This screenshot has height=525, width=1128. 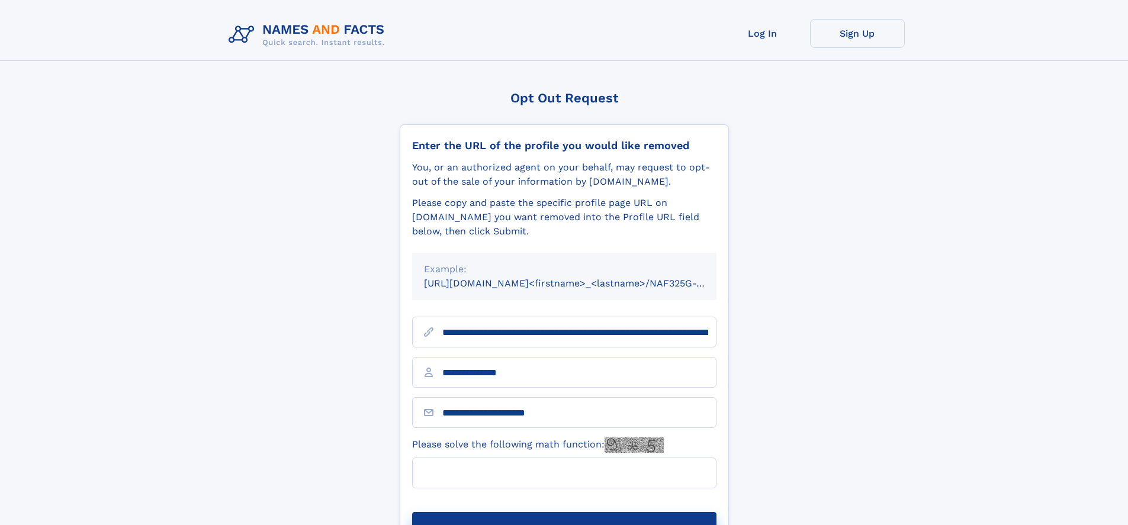 What do you see at coordinates (564, 269) in the screenshot?
I see `div: Example:` at bounding box center [564, 269].